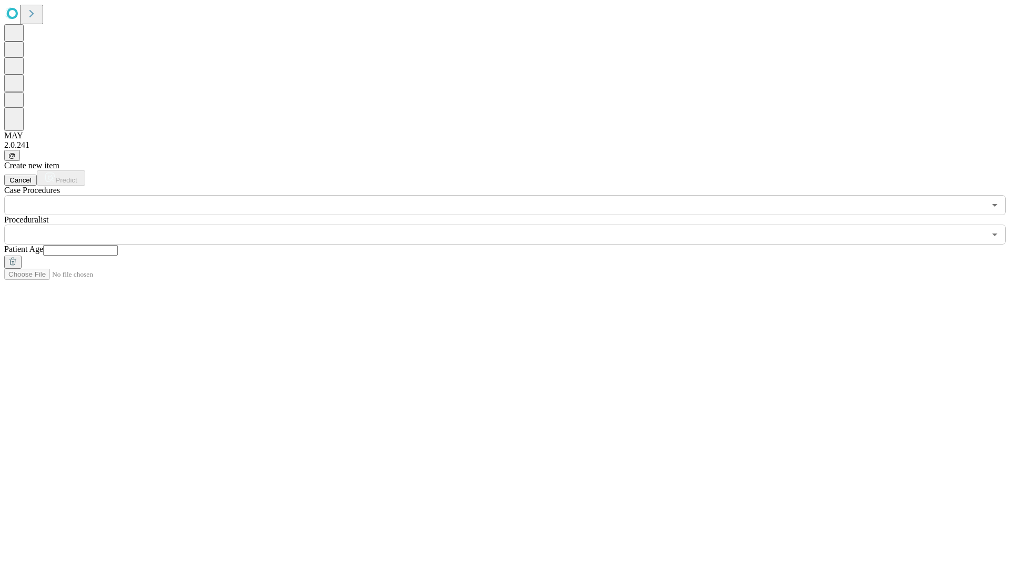  I want to click on span: Patient Age, so click(24, 249).